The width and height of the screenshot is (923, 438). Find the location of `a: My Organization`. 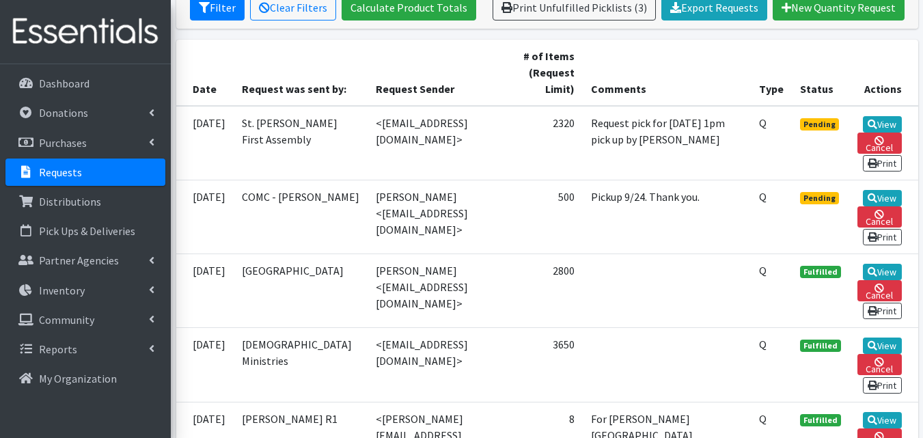

a: My Organization is located at coordinates (85, 378).